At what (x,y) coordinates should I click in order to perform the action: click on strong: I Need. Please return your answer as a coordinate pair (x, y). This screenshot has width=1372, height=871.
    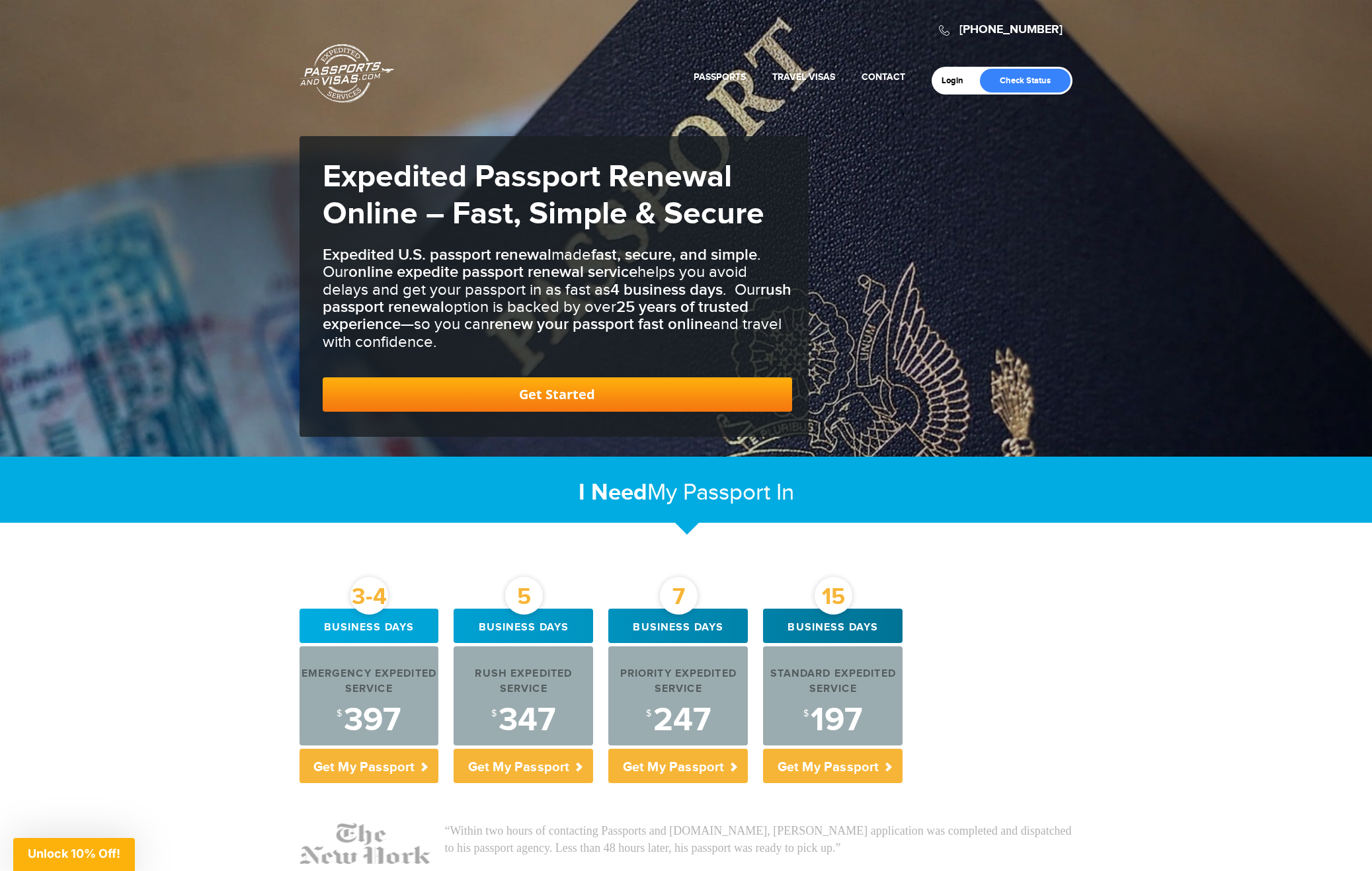
    Looking at the image, I should click on (613, 492).